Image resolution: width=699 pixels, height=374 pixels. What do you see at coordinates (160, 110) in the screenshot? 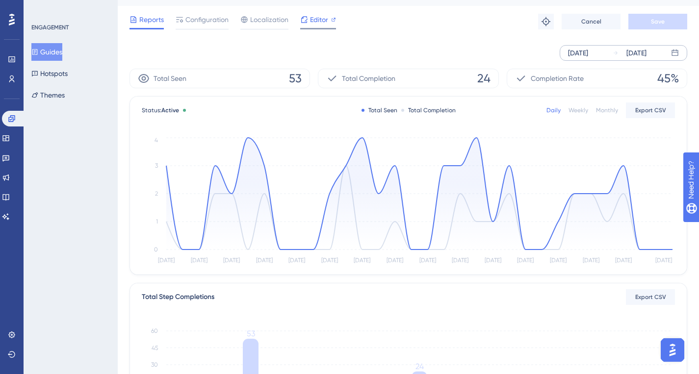
I see `span: Status:` at bounding box center [160, 110].